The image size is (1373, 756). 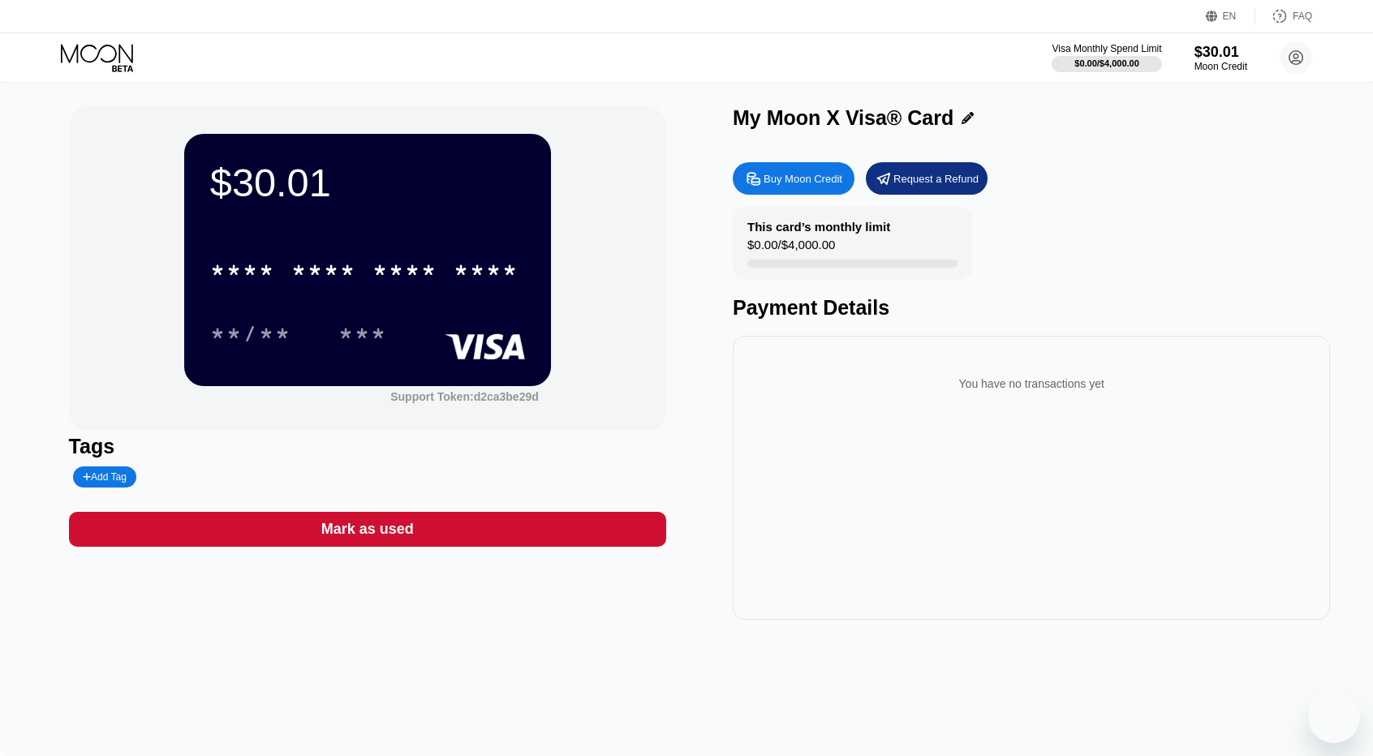 I want to click on div: Visa Monthly Spend Limit, so click(x=1106, y=49).